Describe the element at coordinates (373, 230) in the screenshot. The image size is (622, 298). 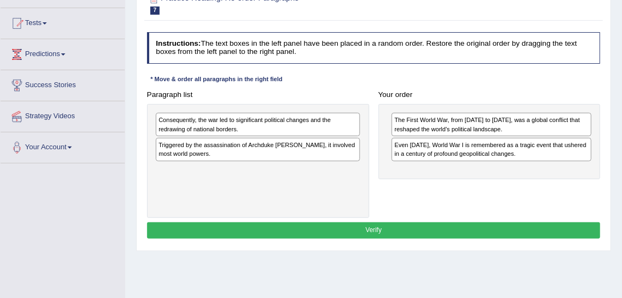
I see `button: Verify` at that location.